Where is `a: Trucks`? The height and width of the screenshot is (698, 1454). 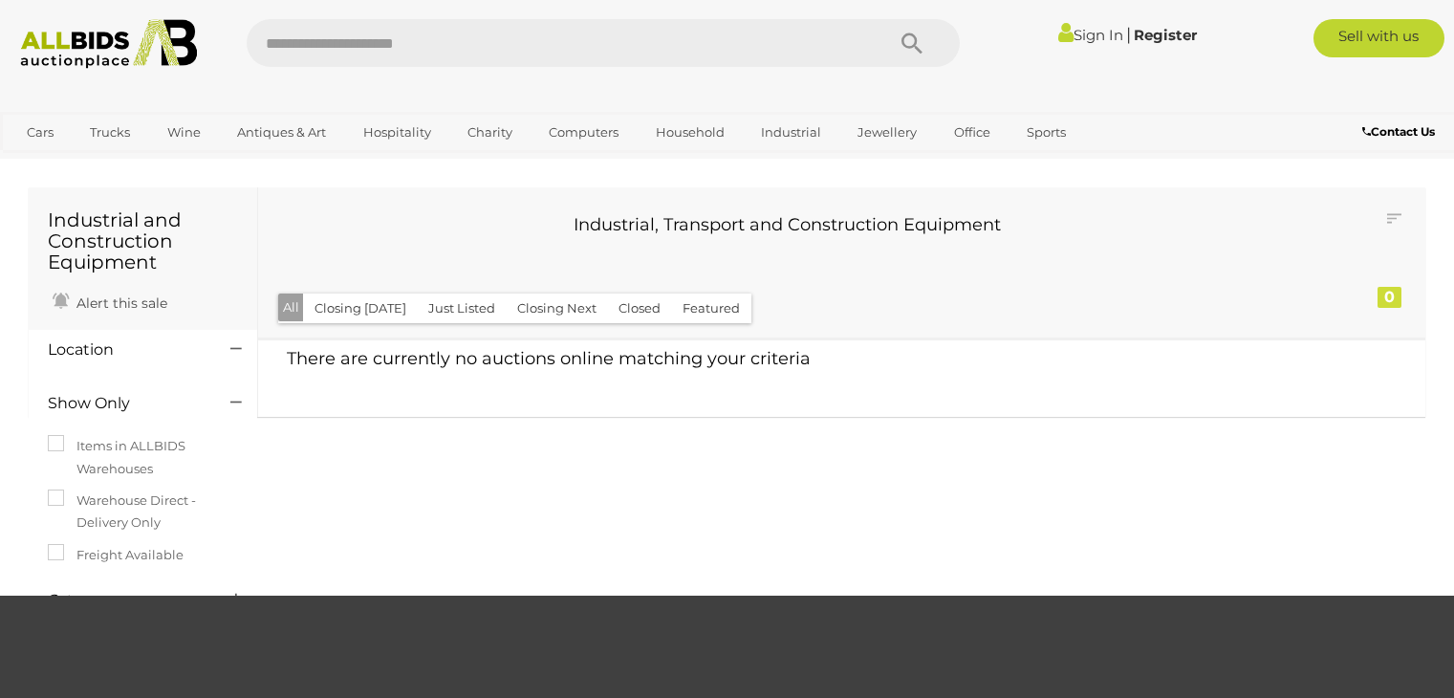 a: Trucks is located at coordinates (110, 132).